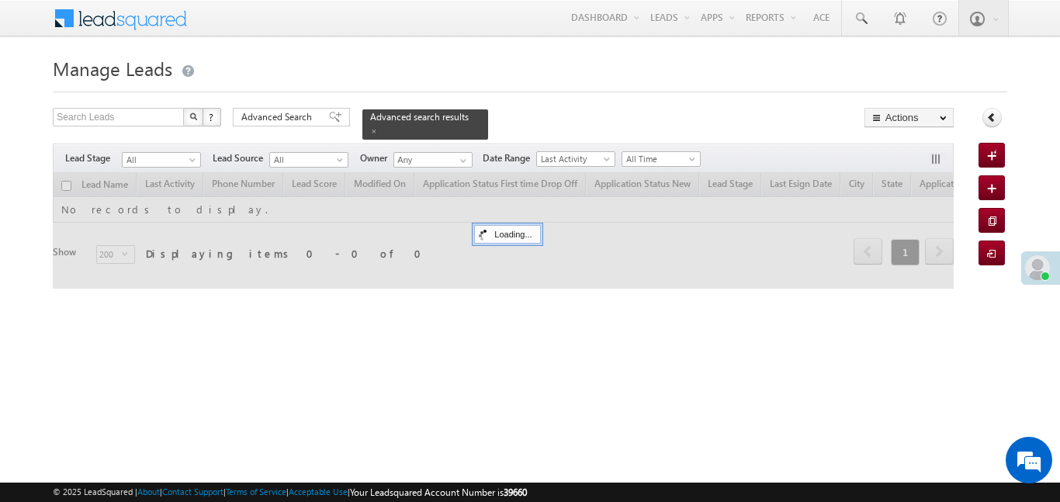 Image resolution: width=1060 pixels, height=502 pixels. Describe the element at coordinates (659, 159) in the screenshot. I see `span: All Time` at that location.